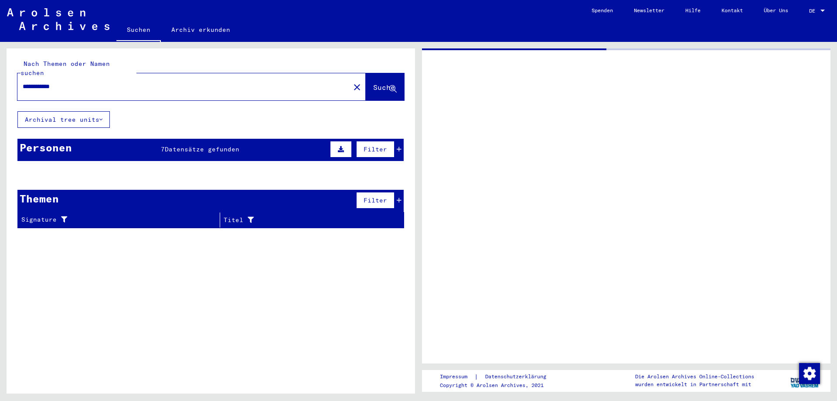 The width and height of the screenshot is (837, 401). I want to click on p: Copyright © Arolsen Archives, 2021, so click(498, 385).